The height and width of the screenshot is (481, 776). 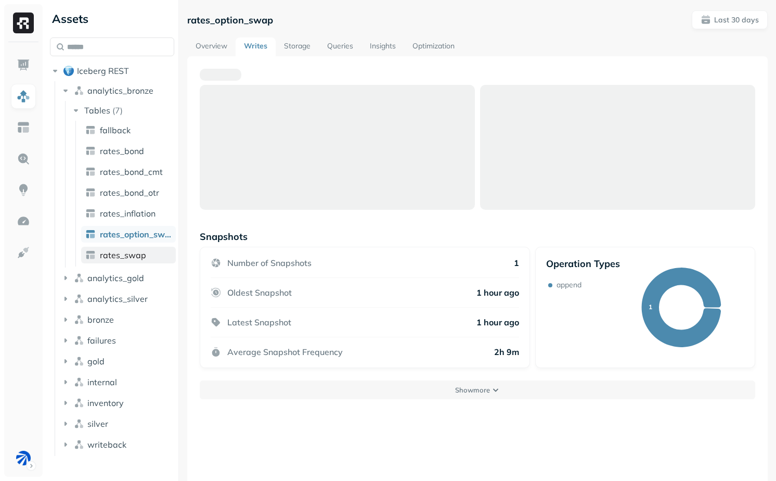 I want to click on p: Latest Snapshot, so click(x=259, y=322).